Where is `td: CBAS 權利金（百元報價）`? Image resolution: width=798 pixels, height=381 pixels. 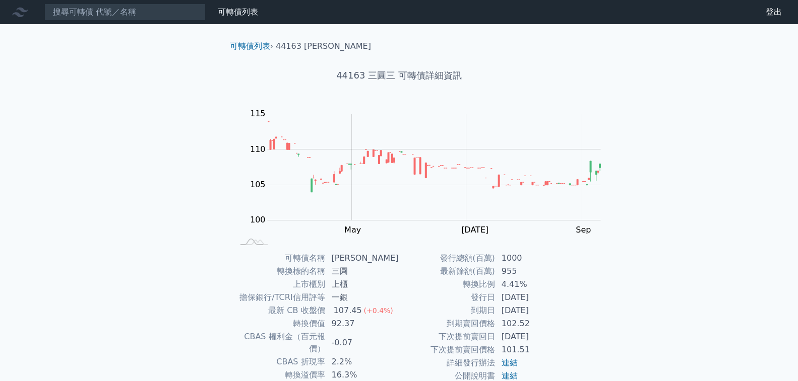
td: CBAS 權利金（百元報價） is located at coordinates (280, 343).